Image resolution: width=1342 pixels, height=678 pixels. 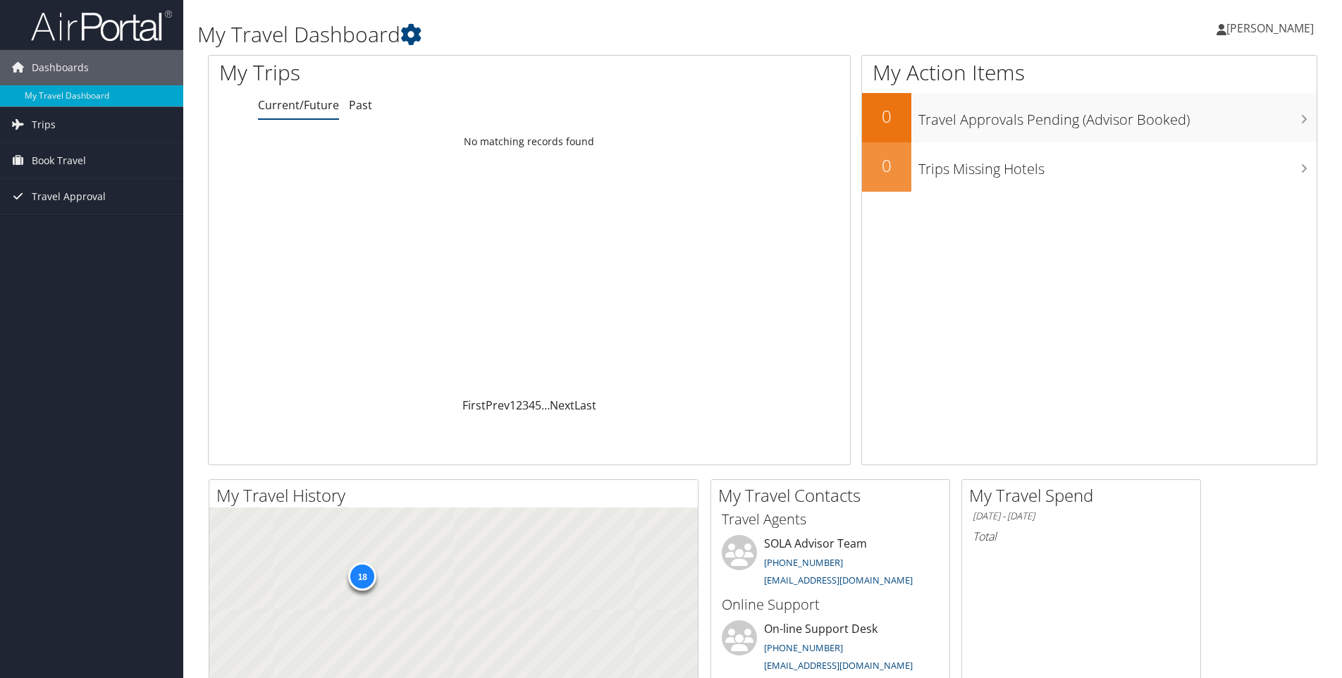 What do you see at coordinates (1089, 73) in the screenshot?
I see `h1: My Action Items` at bounding box center [1089, 73].